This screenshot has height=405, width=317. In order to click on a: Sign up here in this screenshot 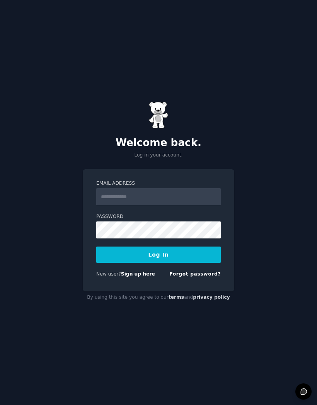, I will do `click(138, 274)`.